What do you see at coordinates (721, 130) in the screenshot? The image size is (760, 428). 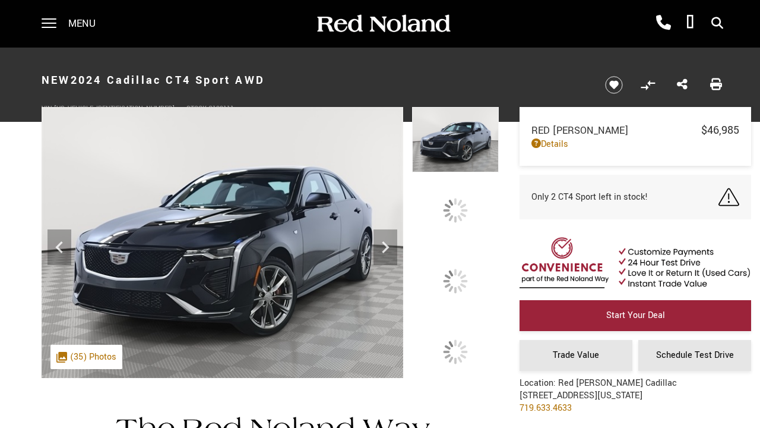 I see `span: $46,985` at bounding box center [721, 130].